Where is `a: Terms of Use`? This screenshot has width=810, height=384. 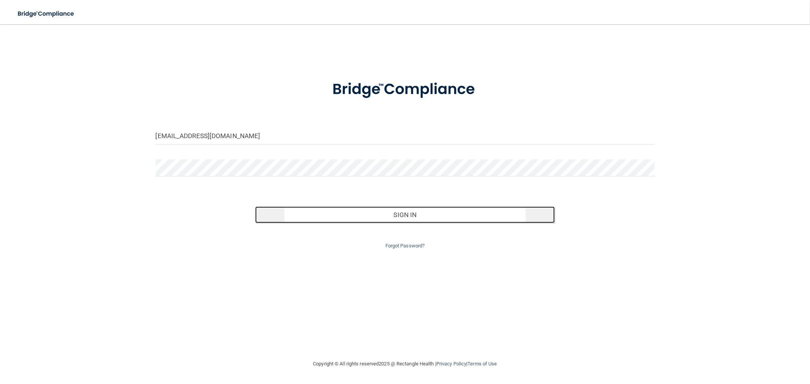
a: Terms of Use is located at coordinates (482, 364).